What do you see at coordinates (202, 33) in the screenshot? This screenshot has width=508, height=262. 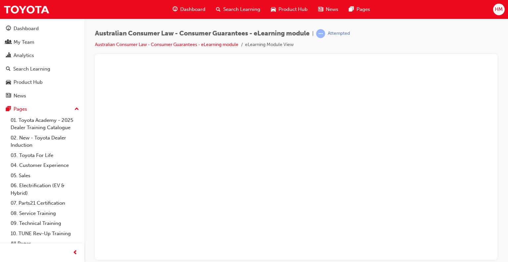 I see `span: Australian Consumer Law - Consumer Guarantees - eLearning module` at bounding box center [202, 33].